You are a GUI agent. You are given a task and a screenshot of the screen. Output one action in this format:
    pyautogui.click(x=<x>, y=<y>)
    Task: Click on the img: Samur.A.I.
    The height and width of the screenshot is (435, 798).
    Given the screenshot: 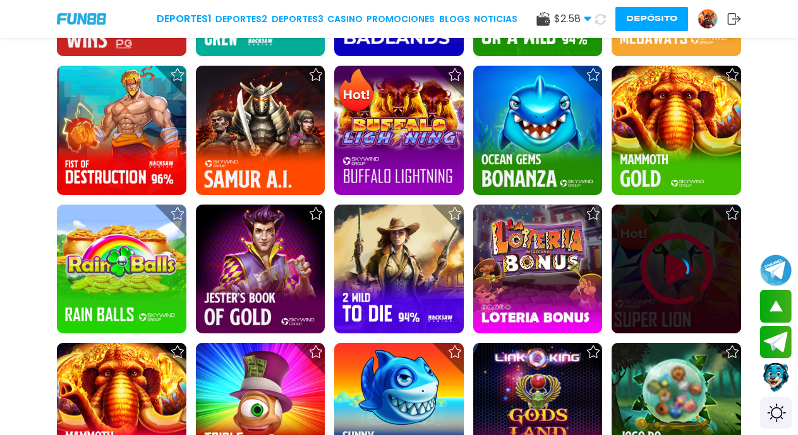 What is the action you would take?
    pyautogui.click(x=260, y=130)
    